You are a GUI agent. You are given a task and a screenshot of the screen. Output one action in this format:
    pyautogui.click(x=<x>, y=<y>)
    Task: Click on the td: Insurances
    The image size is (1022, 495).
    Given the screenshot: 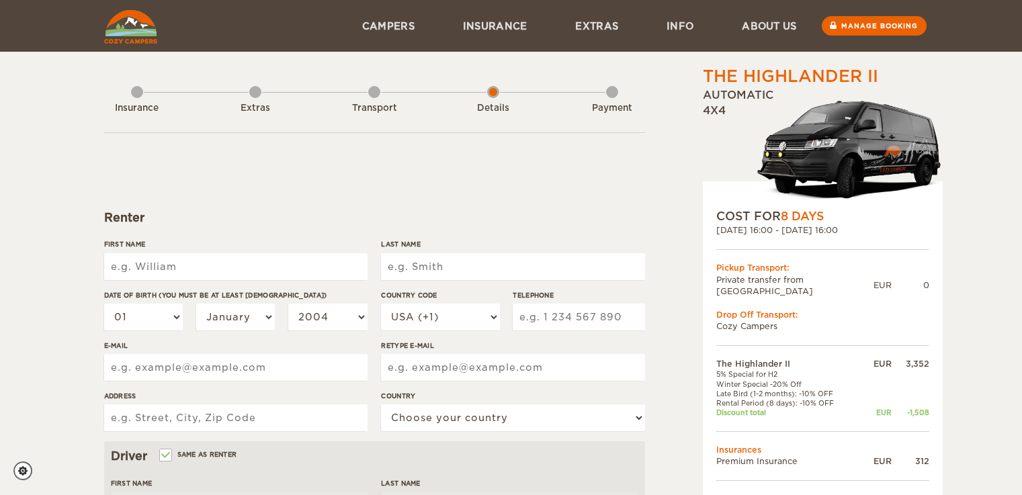 What is the action you would take?
    pyautogui.click(x=823, y=450)
    